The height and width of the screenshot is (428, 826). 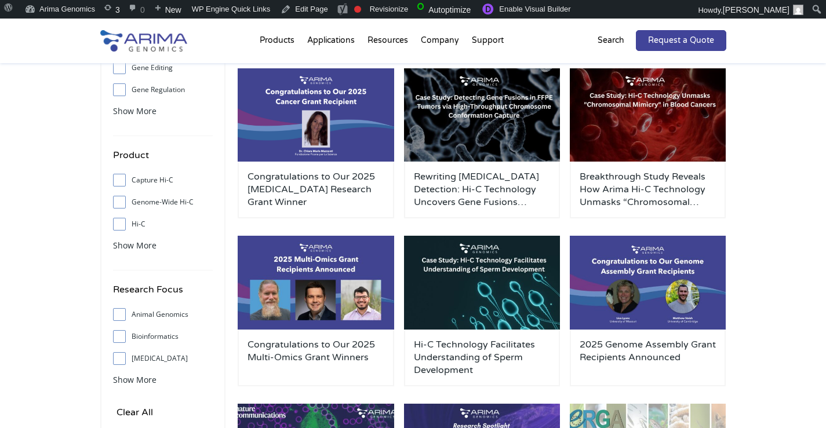 What do you see at coordinates (316, 283) in the screenshot?
I see `img: 2025-multi-omics-grant-winners-500x300.jpg` at bounding box center [316, 283].